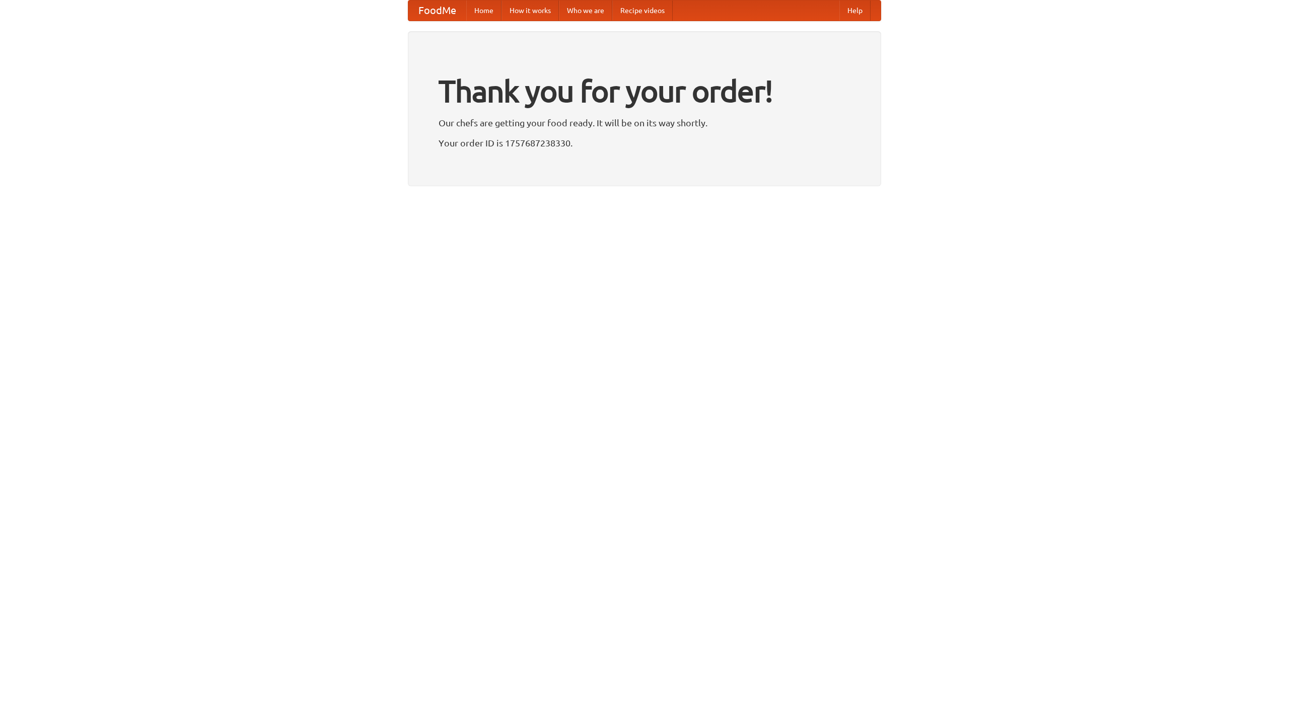  What do you see at coordinates (484, 11) in the screenshot?
I see `a: Home` at bounding box center [484, 11].